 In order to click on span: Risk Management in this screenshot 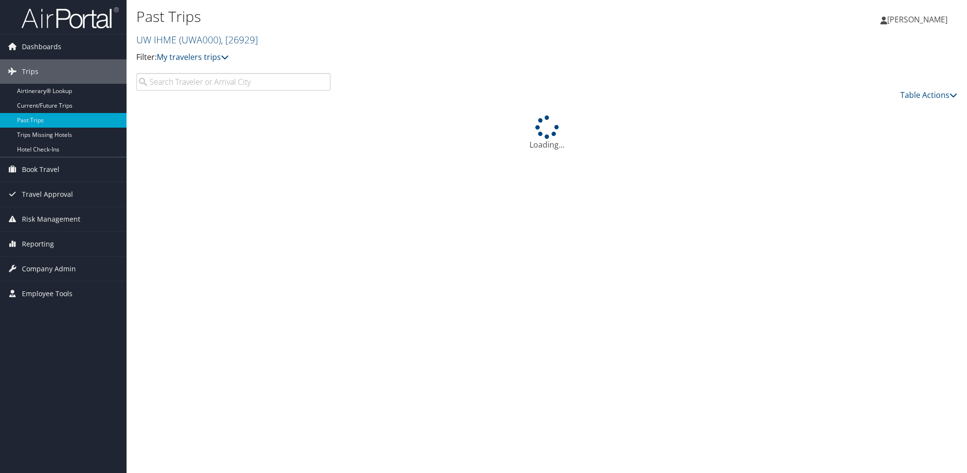, I will do `click(51, 219)`.